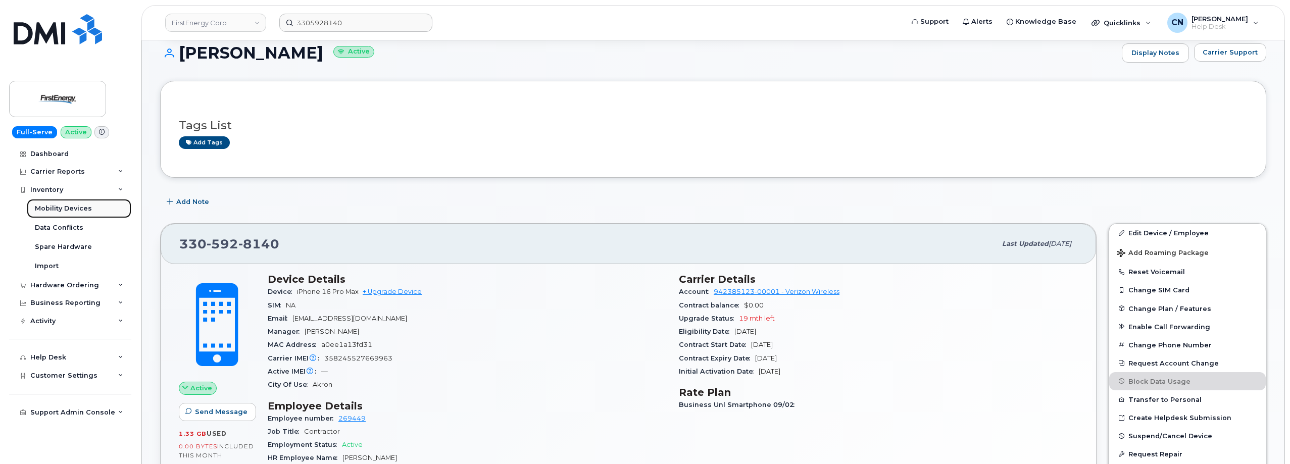 This screenshot has width=1290, height=464. Describe the element at coordinates (1187, 290) in the screenshot. I see `button: Change SIM Card` at that location.